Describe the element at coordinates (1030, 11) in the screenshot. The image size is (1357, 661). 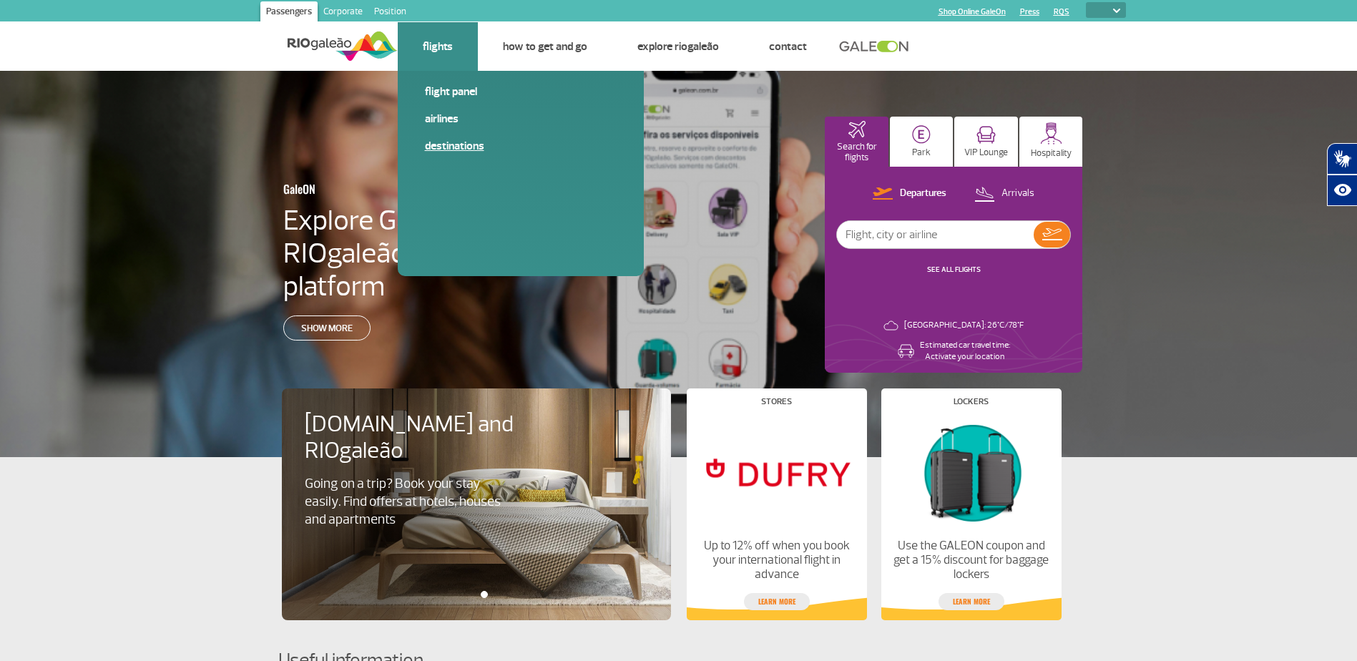
I see `a: Press` at that location.